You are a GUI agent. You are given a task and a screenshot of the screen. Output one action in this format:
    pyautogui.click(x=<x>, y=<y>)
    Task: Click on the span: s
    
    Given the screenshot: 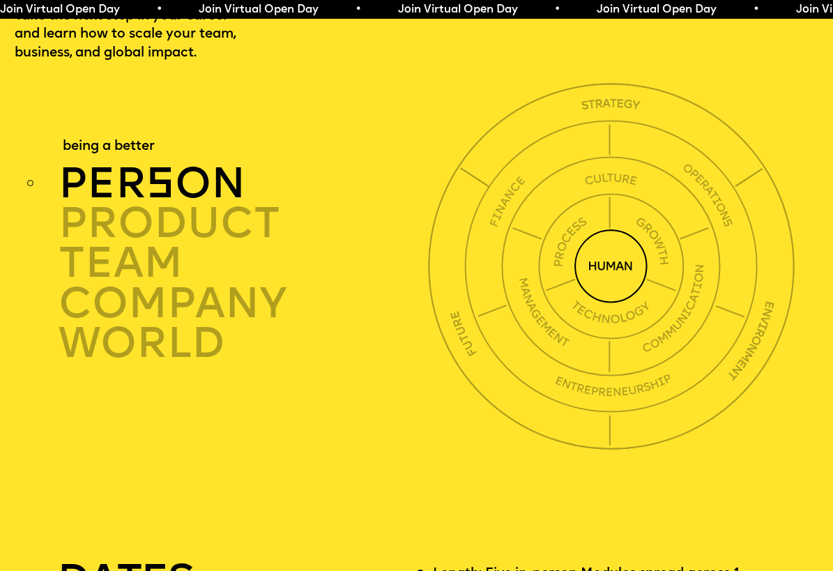 What is the action you would take?
    pyautogui.click(x=160, y=186)
    